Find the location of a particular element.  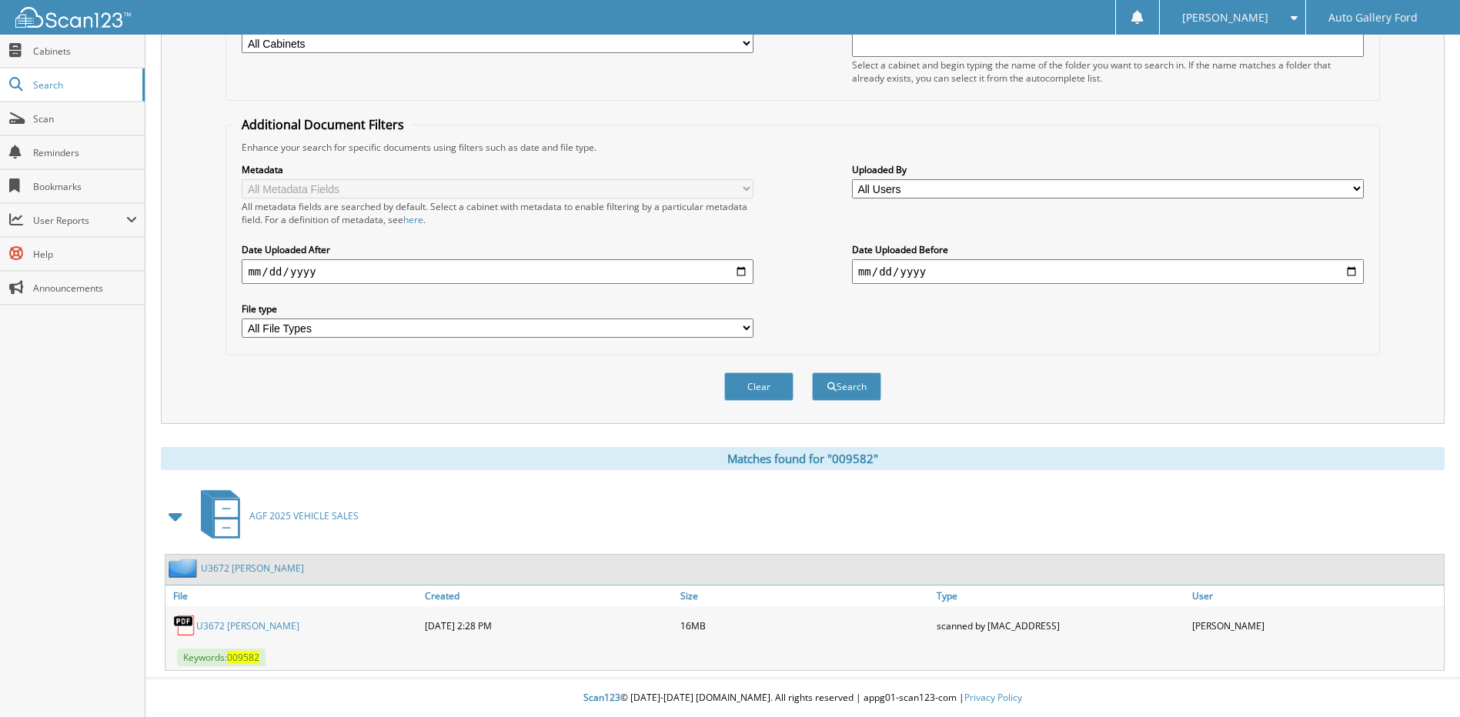

span: Scan is located at coordinates (85, 119).